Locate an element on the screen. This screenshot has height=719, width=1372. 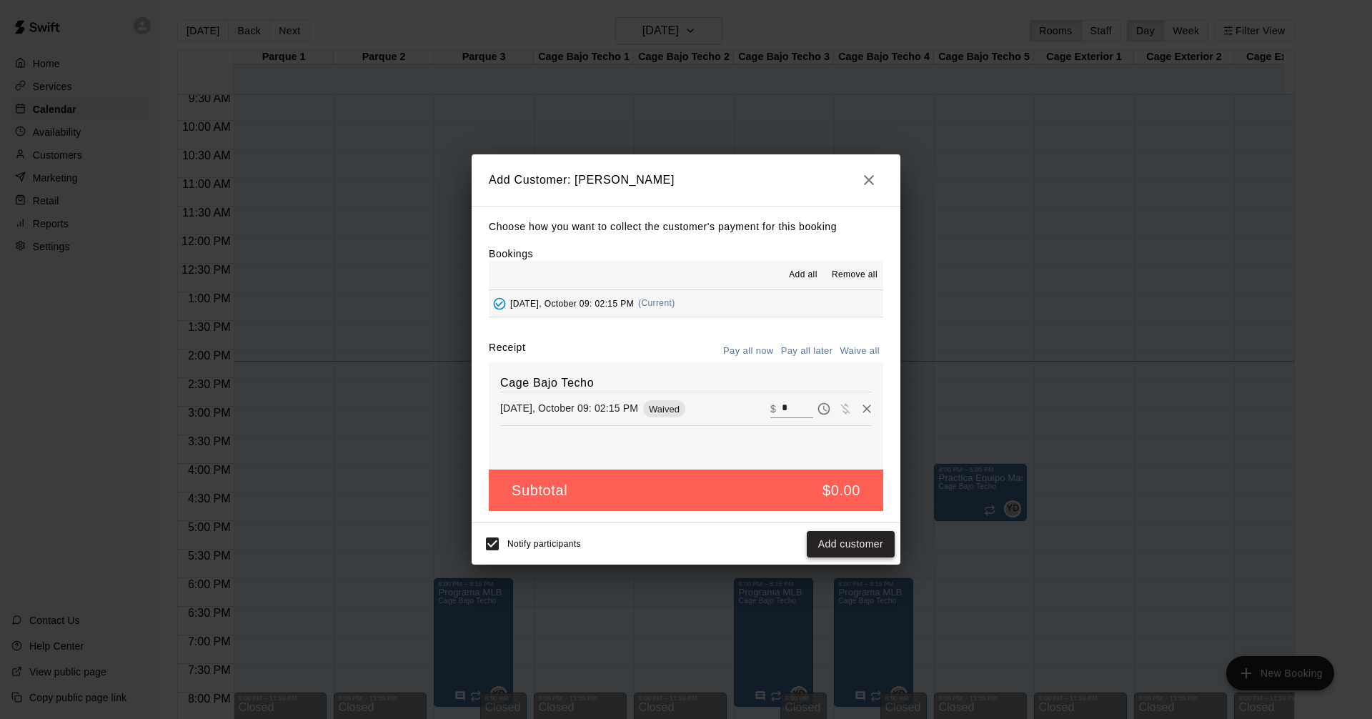
button: Remove is located at coordinates (867, 409).